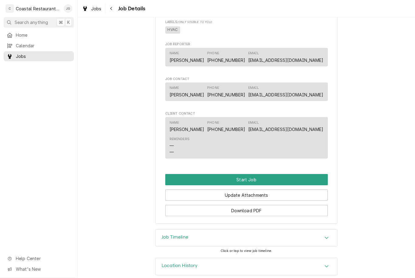 Image resolution: width=415 pixels, height=278 pixels. Describe the element at coordinates (131, 9) in the screenshot. I see `span: Job Details` at that location.